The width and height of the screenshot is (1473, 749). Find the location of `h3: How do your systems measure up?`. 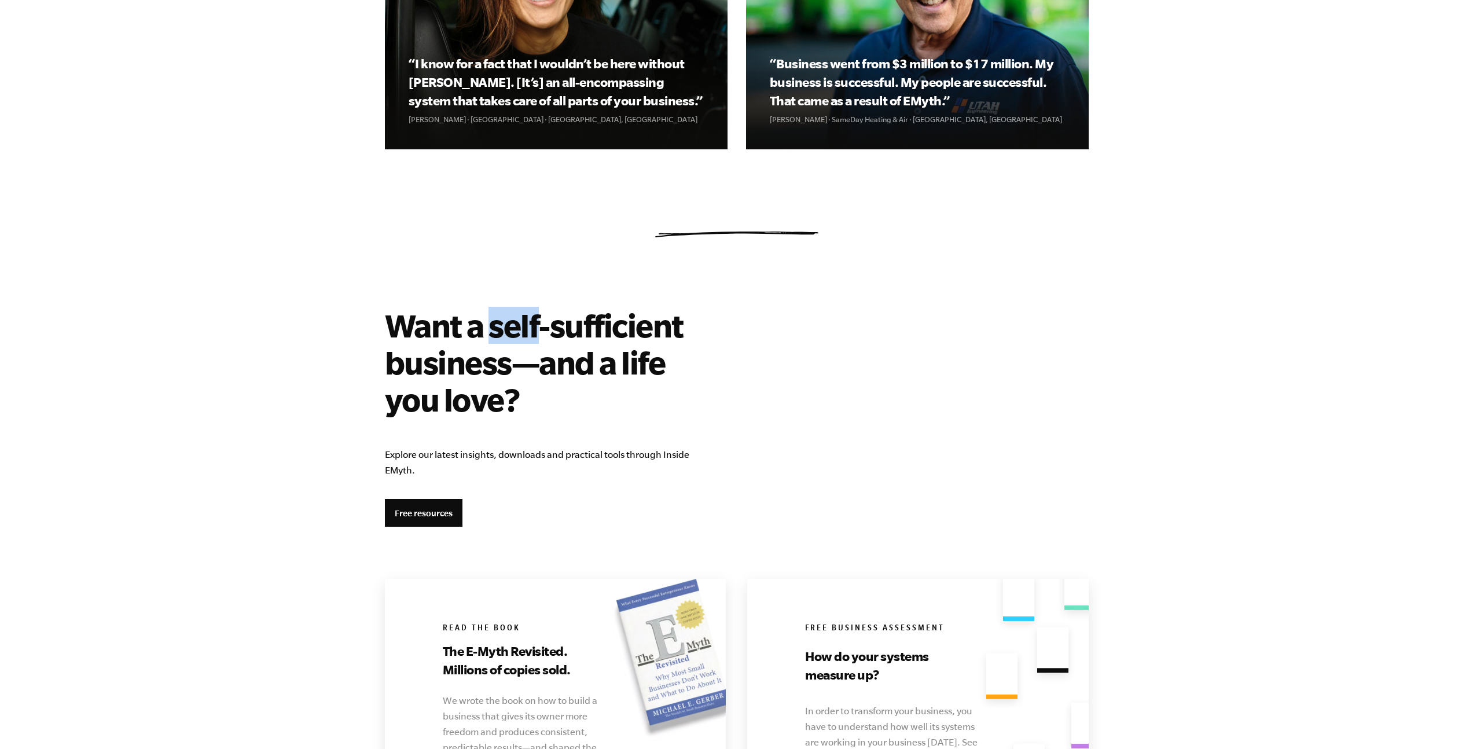

h3: How do your systems measure up? is located at coordinates (885, 665).